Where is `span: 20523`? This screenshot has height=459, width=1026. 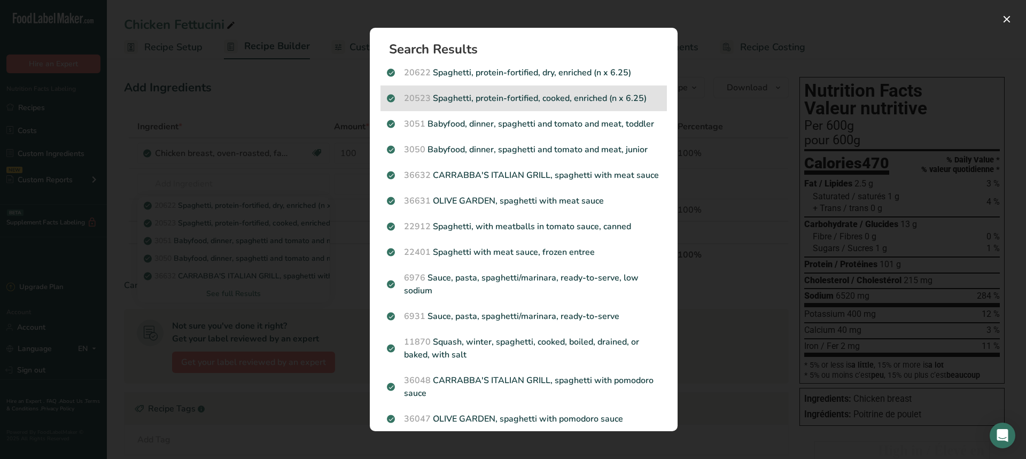
span: 20523 is located at coordinates (417, 98).